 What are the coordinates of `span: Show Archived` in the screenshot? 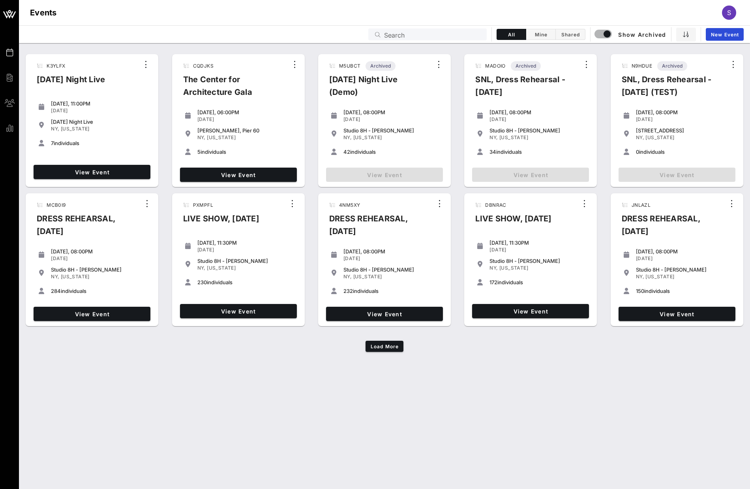 It's located at (631, 34).